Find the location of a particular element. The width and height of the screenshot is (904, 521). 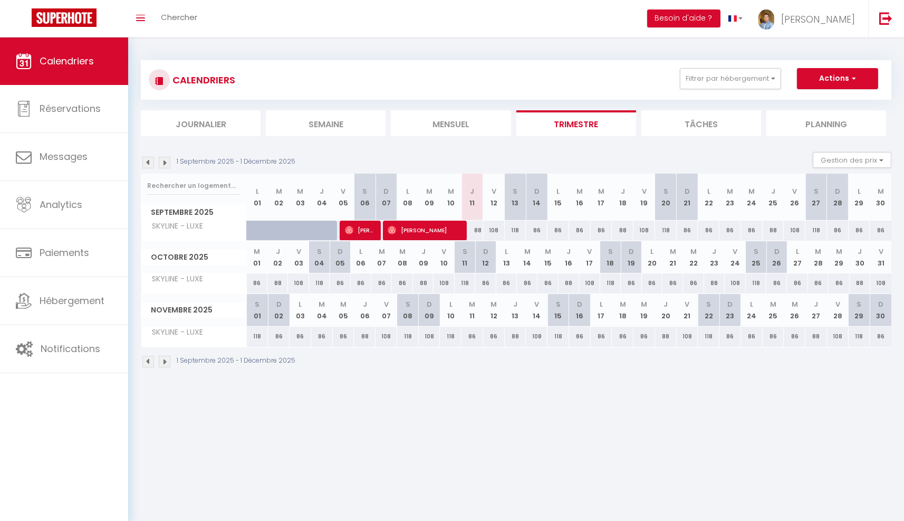

th: 16 is located at coordinates (580, 310).